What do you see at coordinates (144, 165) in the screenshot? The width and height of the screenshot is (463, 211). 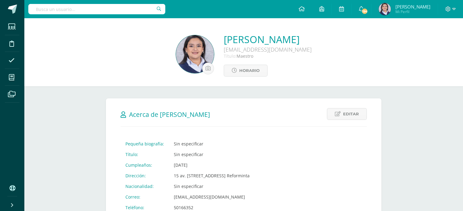 I see `td: Cumpleaños:` at bounding box center [144, 165].